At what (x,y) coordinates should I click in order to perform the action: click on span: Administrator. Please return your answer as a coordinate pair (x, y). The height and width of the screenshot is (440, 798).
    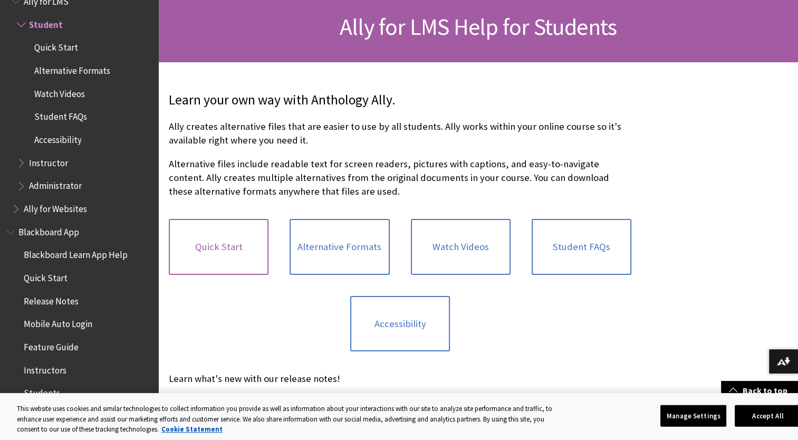
    Looking at the image, I should click on (55, 184).